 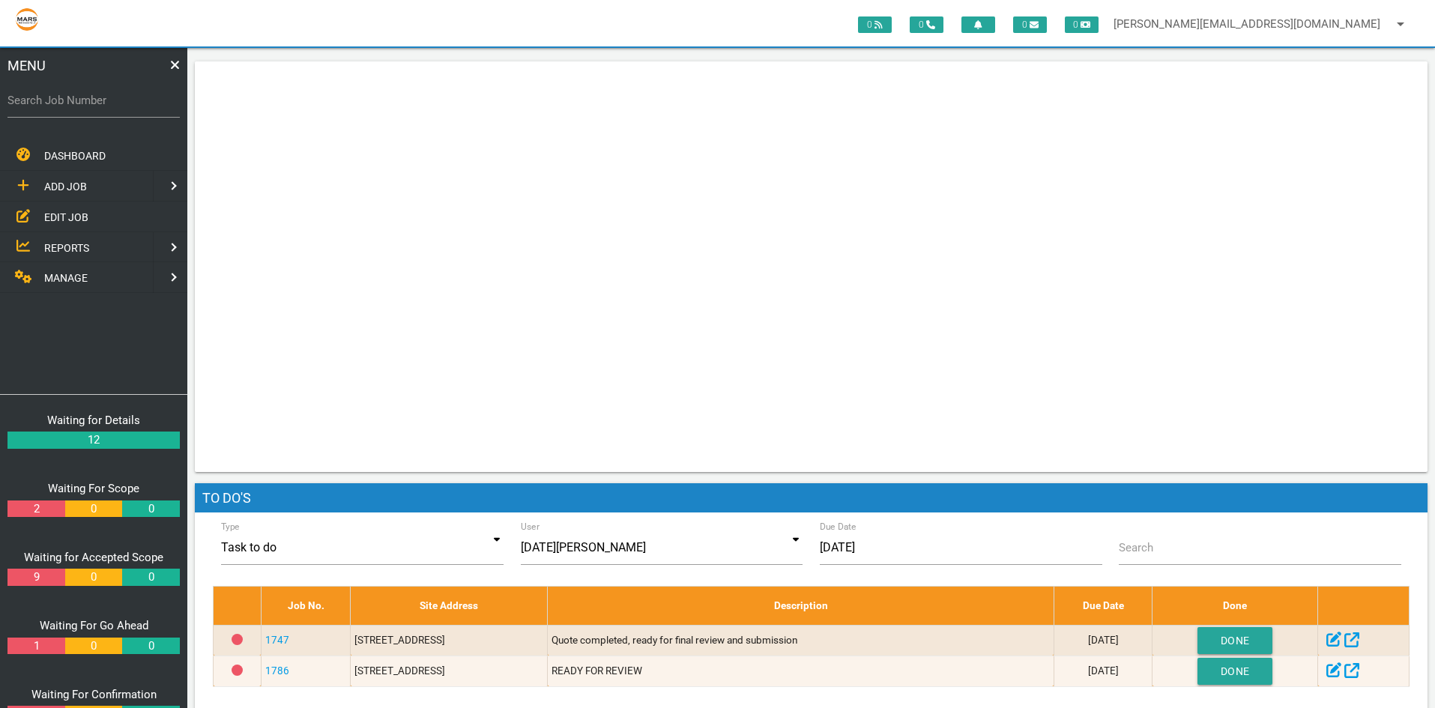 What do you see at coordinates (66, 278) in the screenshot?
I see `span: MANAGE` at bounding box center [66, 278].